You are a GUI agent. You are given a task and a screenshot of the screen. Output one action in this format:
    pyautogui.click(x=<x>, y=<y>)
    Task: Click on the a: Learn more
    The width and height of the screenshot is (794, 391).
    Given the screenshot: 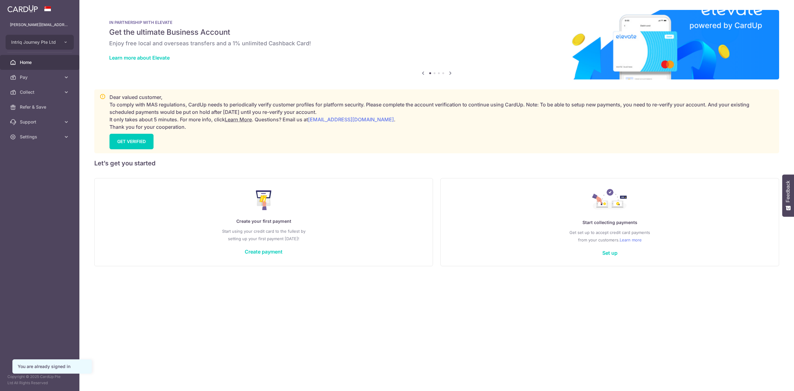 What is the action you would take?
    pyautogui.click(x=630, y=240)
    